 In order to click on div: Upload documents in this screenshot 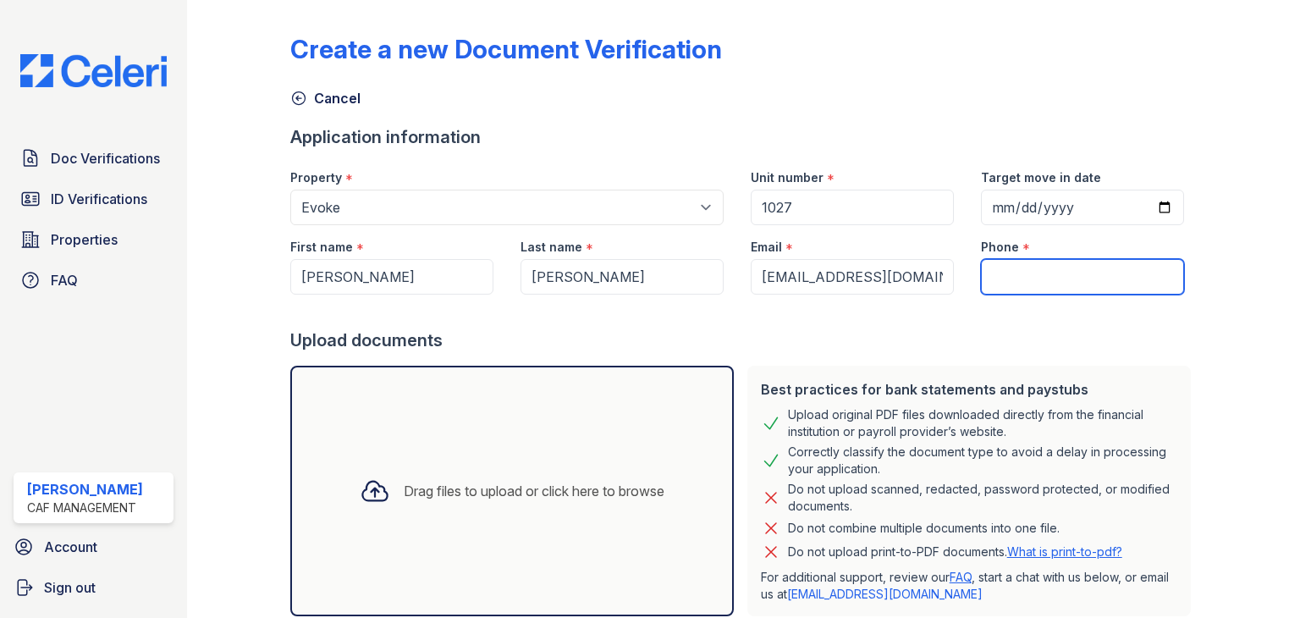, I will do `click(744, 340)`.